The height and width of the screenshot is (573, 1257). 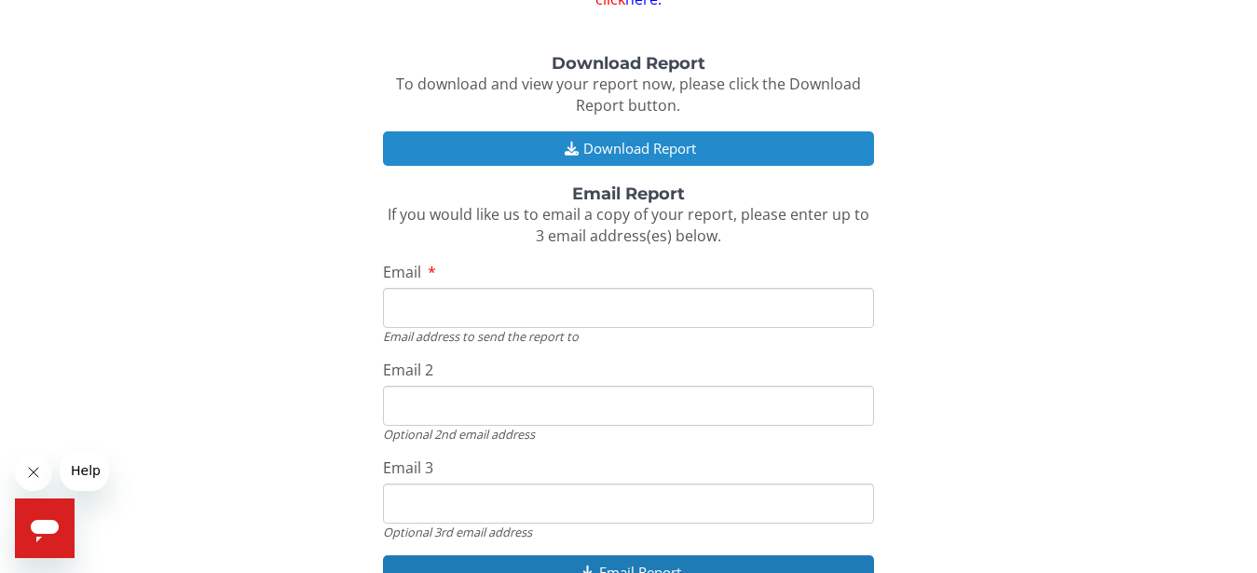 I want to click on span: Email 2, so click(x=408, y=370).